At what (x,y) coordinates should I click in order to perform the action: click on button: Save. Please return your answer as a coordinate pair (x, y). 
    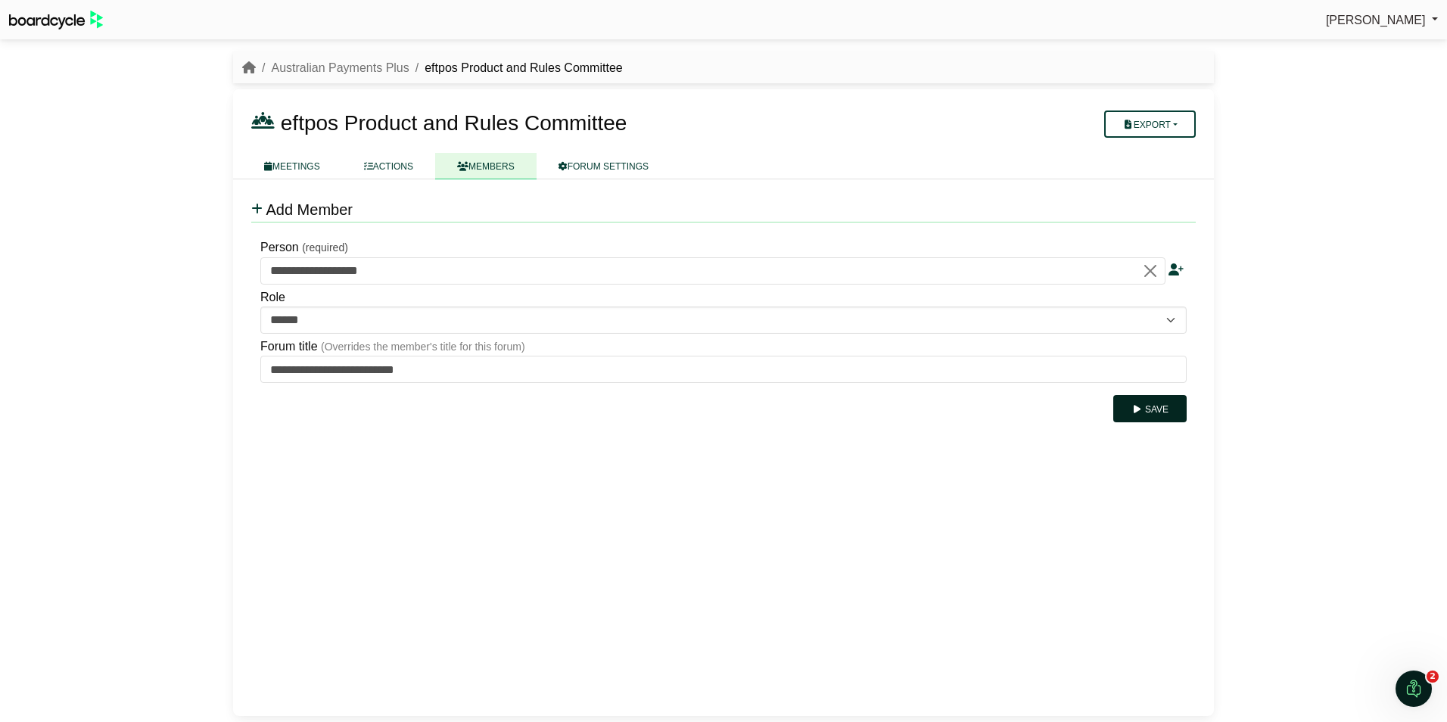
    Looking at the image, I should click on (1149, 409).